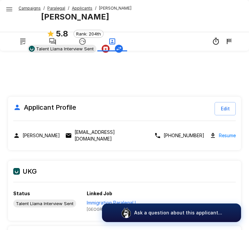  What do you see at coordinates (124, 171) in the screenshot?
I see `h6: UKG` at bounding box center [124, 171].